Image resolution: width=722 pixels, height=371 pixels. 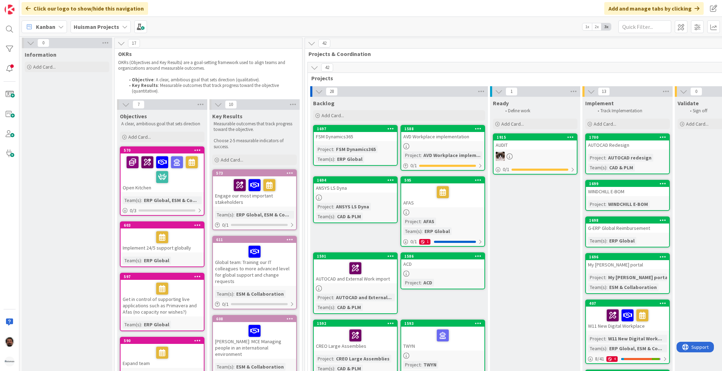 I want to click on span: Information, so click(x=41, y=55).